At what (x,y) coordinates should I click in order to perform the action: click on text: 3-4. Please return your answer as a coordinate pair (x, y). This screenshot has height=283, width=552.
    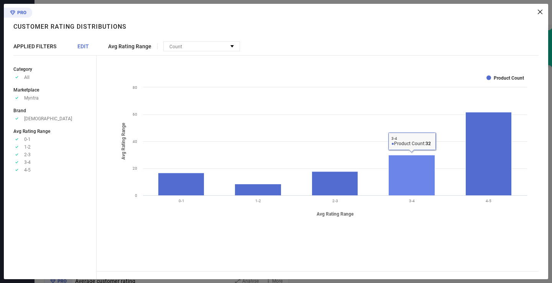
    Looking at the image, I should click on (412, 201).